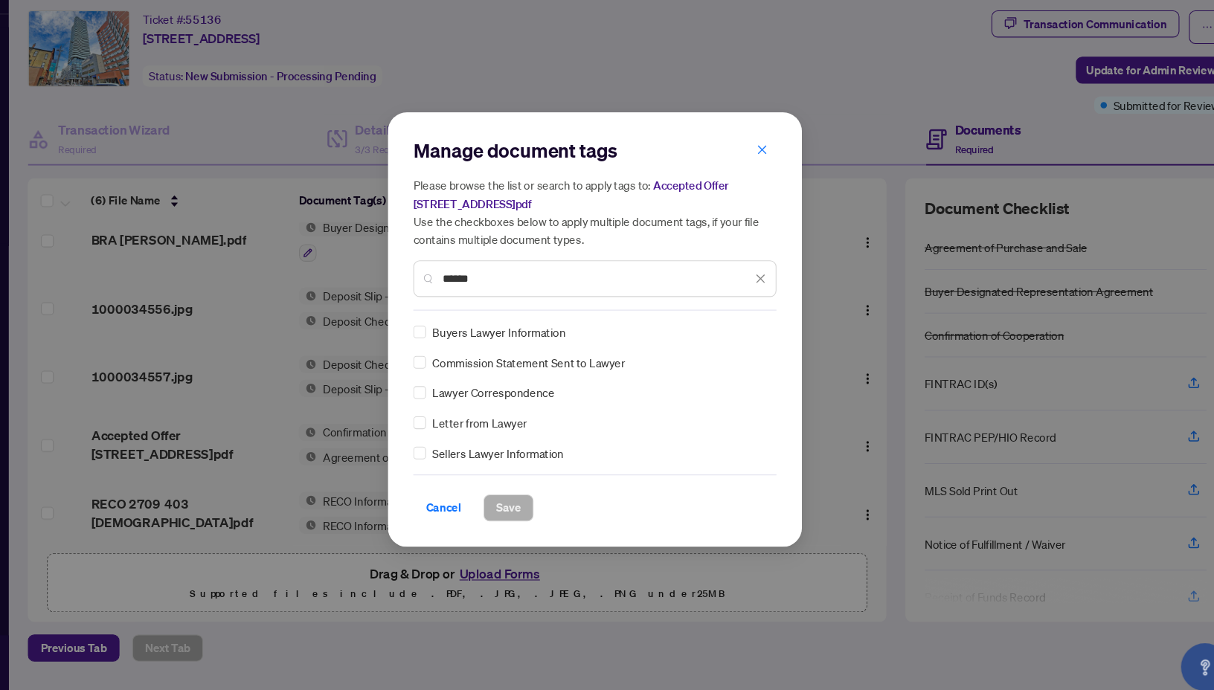 The height and width of the screenshot is (690, 1214). Describe the element at coordinates (607, 235) in the screenshot. I see `h5: Please browse the list or search to apply tags to: Use the checkboxes below to apply multiple doc...` at that location.